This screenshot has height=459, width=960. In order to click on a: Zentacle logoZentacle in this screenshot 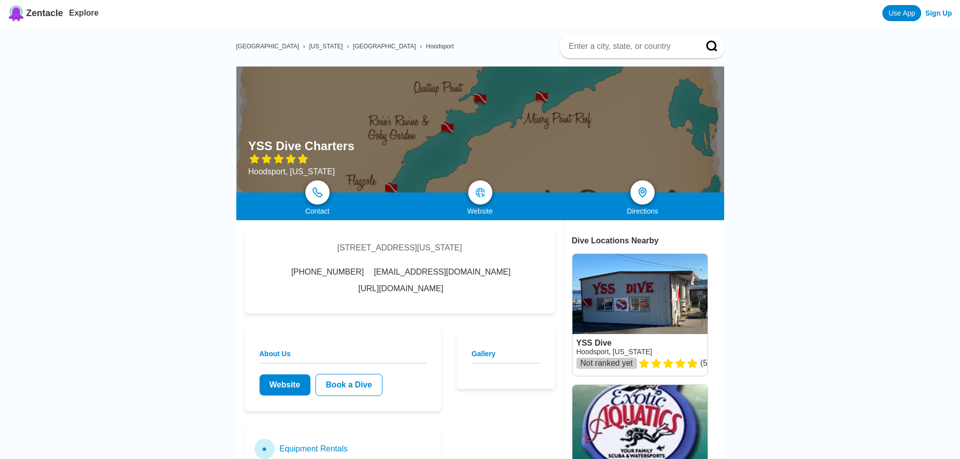, I will do `click(35, 13)`.